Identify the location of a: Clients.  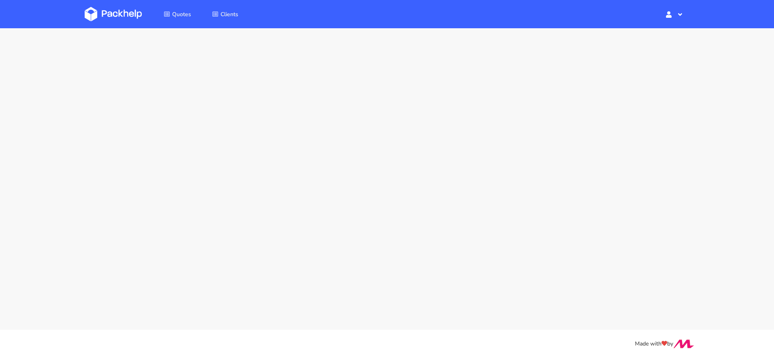
(225, 14).